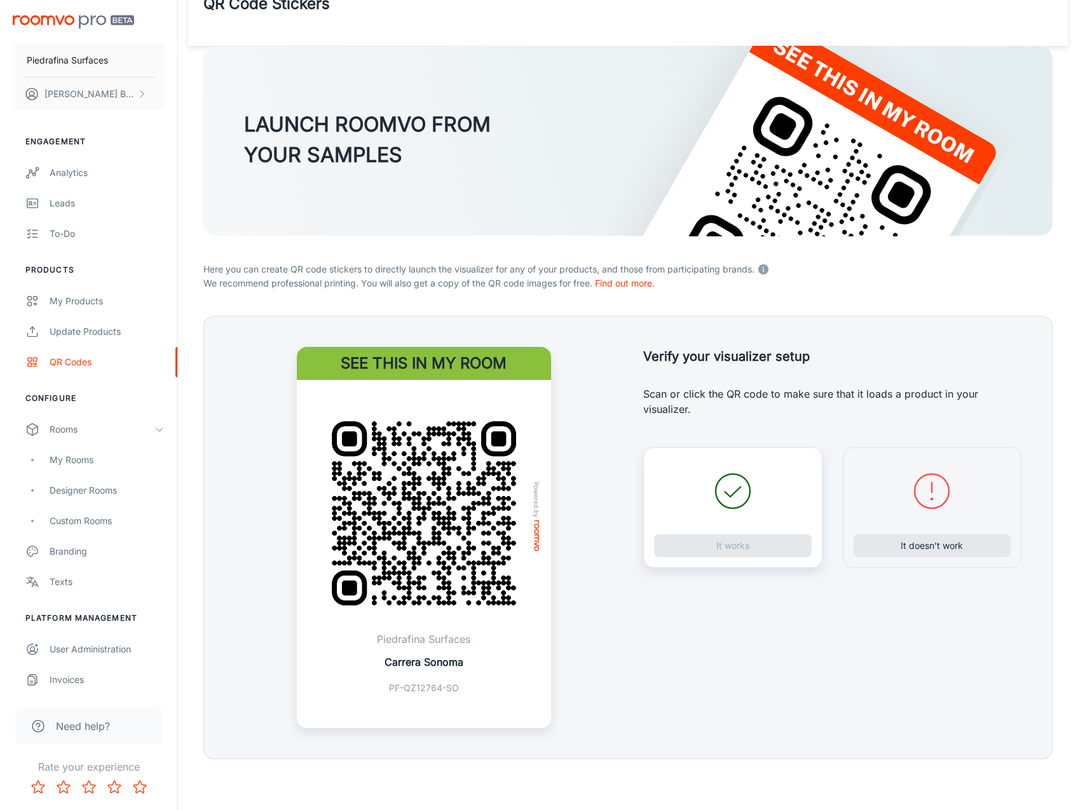  What do you see at coordinates (107, 680) in the screenshot?
I see `div: Invoices` at bounding box center [107, 680].